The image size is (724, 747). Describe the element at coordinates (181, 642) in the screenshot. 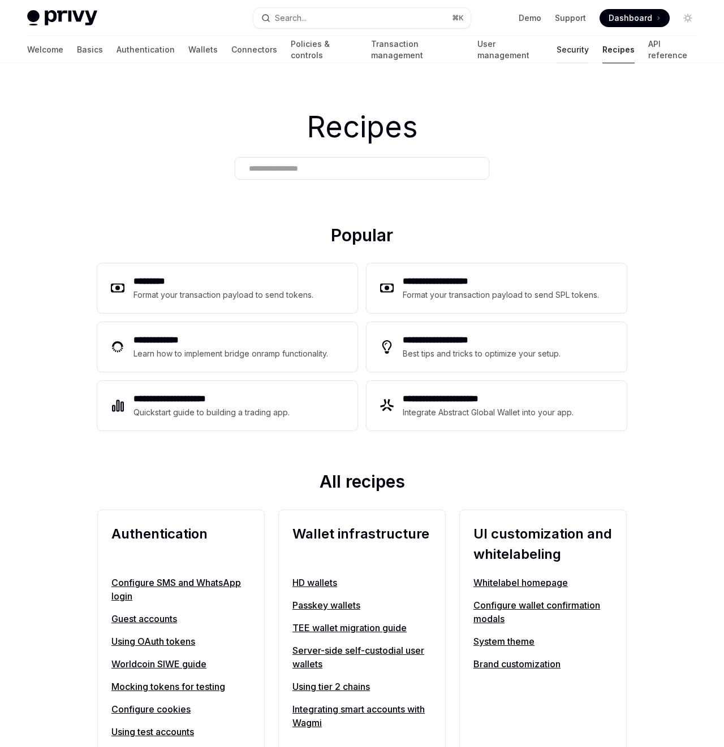

I see `a: Using OAuth tokens` at that location.